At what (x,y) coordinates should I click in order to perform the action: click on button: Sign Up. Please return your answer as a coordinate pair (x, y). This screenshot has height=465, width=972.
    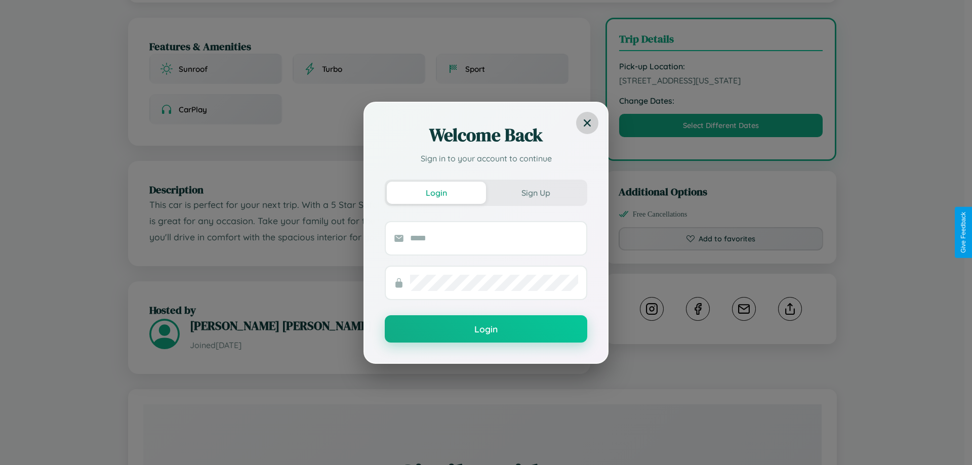
    Looking at the image, I should click on (535, 193).